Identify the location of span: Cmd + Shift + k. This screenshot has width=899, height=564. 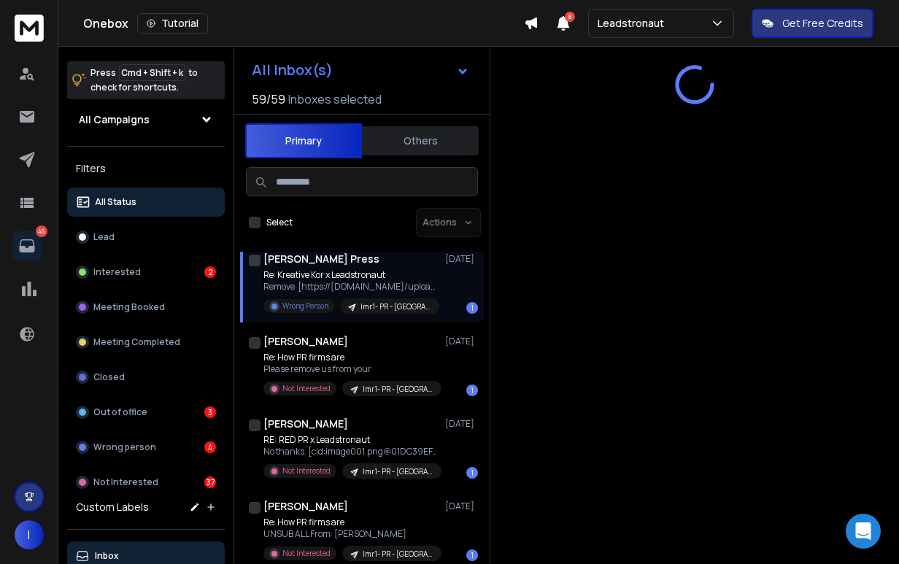
(152, 72).